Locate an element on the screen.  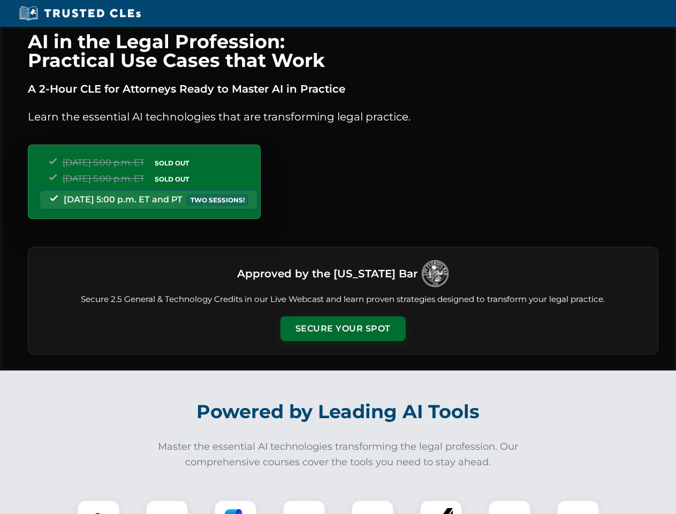
h1: AI in the Legal Profession: Practical Use Cases that Work is located at coordinates (343, 51).